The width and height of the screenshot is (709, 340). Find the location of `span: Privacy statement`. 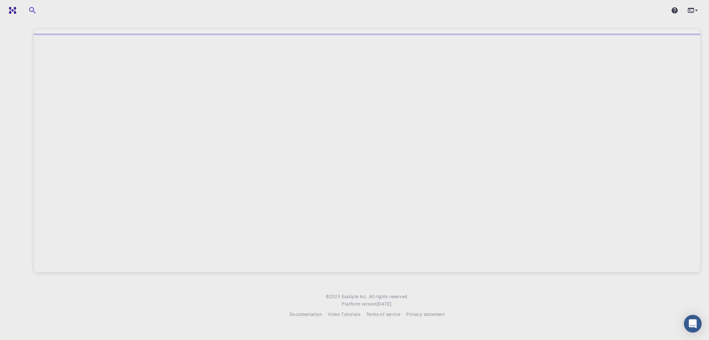

span: Privacy statement is located at coordinates (426, 314).